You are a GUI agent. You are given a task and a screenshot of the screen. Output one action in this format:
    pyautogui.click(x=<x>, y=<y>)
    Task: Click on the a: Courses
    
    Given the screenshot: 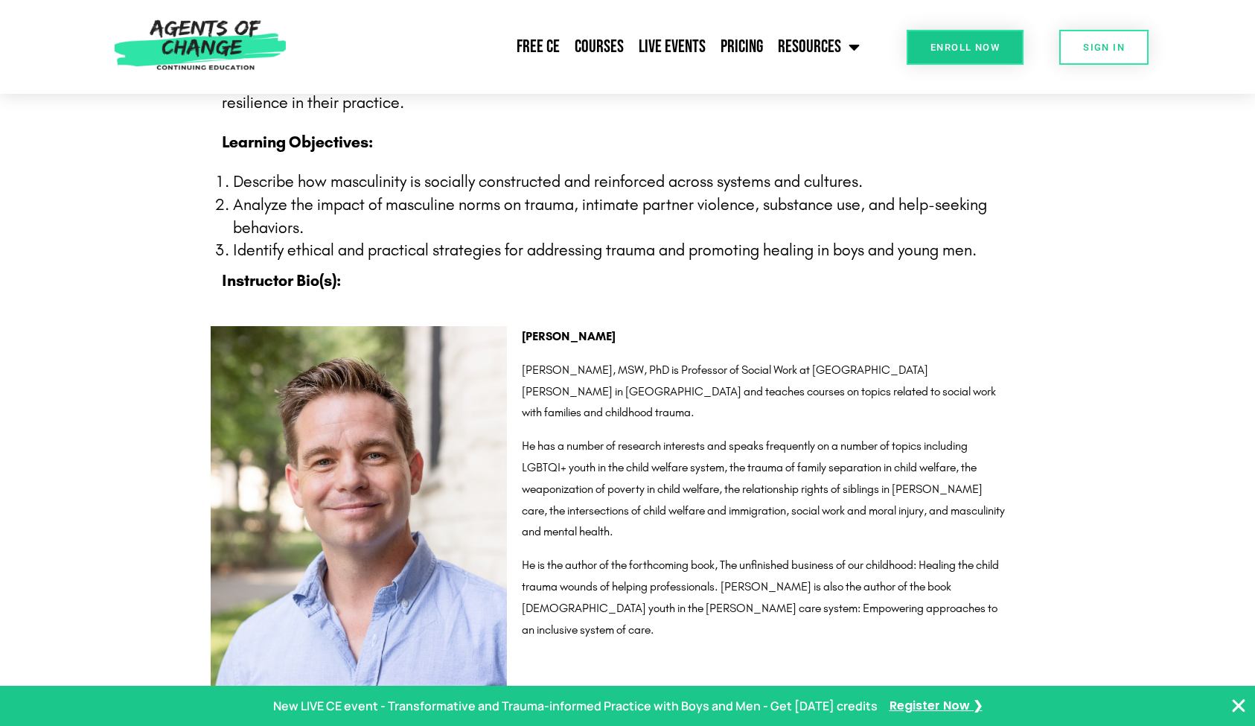 What is the action you would take?
    pyautogui.click(x=599, y=47)
    